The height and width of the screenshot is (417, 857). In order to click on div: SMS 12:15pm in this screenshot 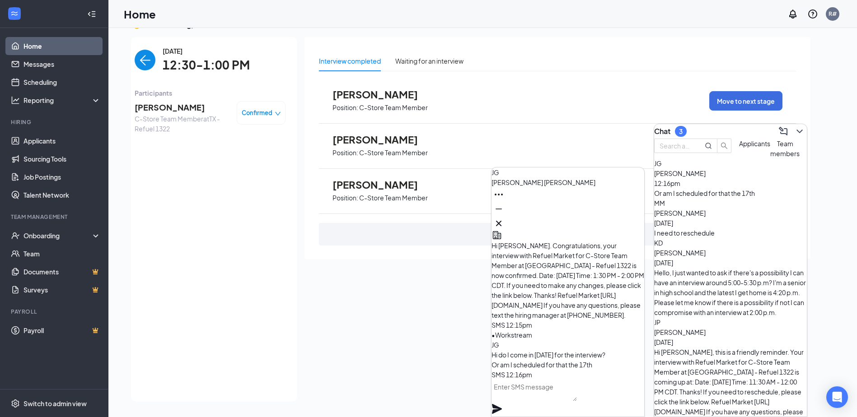, I will do `click(568, 325)`.